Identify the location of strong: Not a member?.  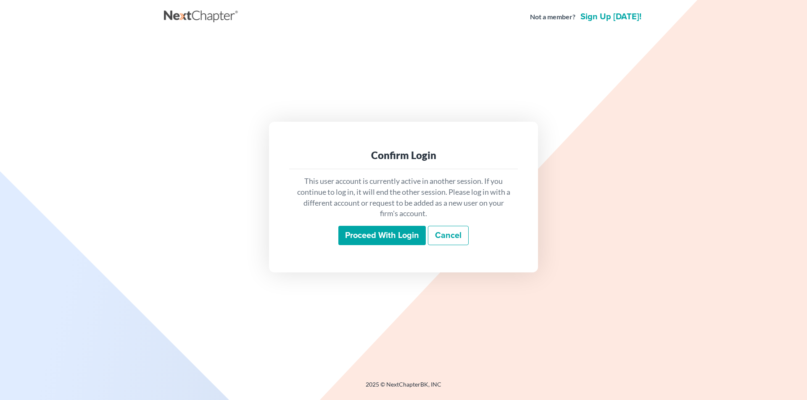
(553, 17).